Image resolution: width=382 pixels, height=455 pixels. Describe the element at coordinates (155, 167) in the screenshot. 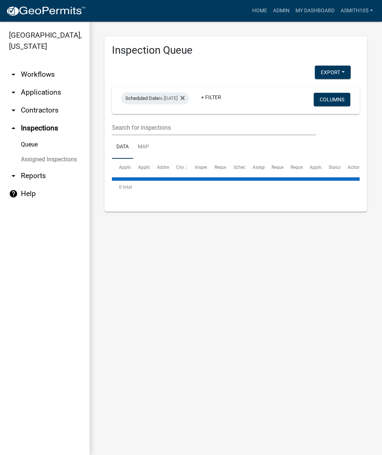

I see `span: Application Type` at that location.